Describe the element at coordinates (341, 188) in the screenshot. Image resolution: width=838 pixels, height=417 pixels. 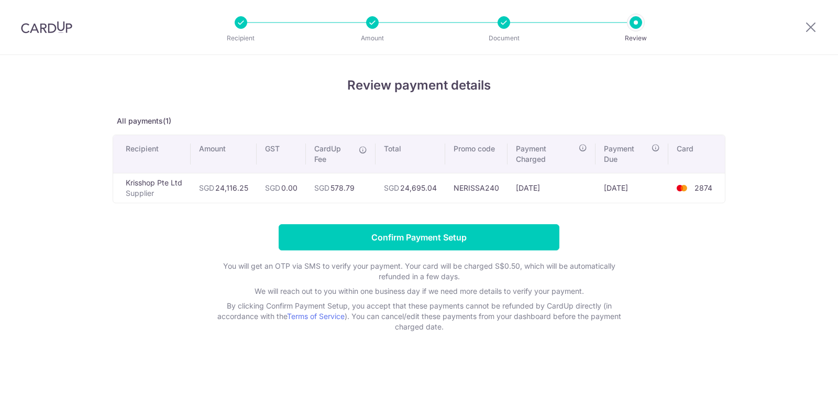
I see `td: 578.79` at that location.